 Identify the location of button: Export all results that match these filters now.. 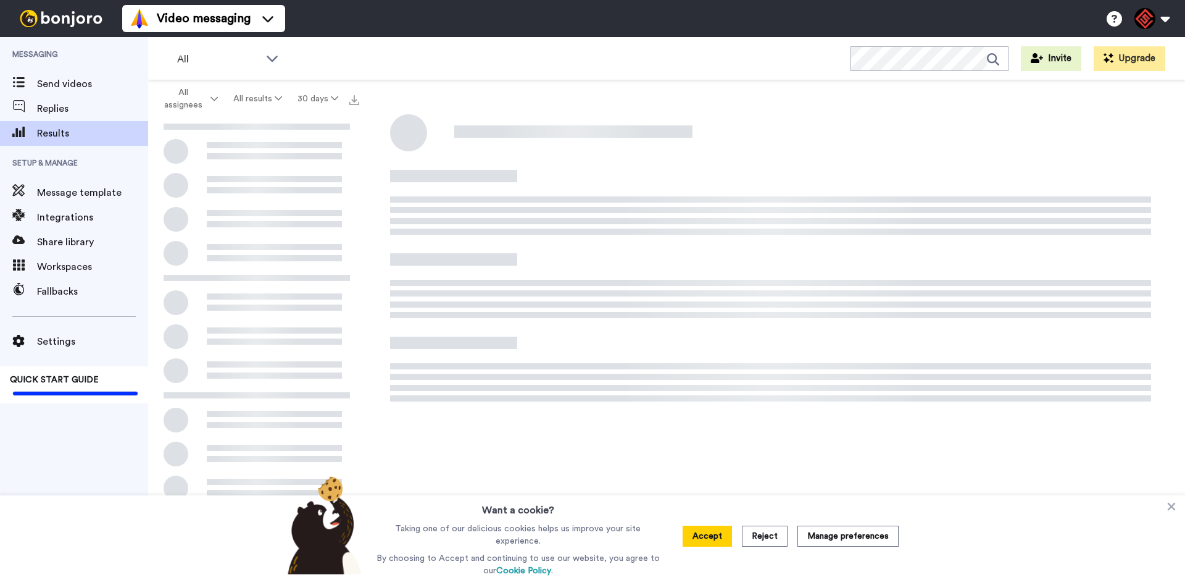
(354, 99).